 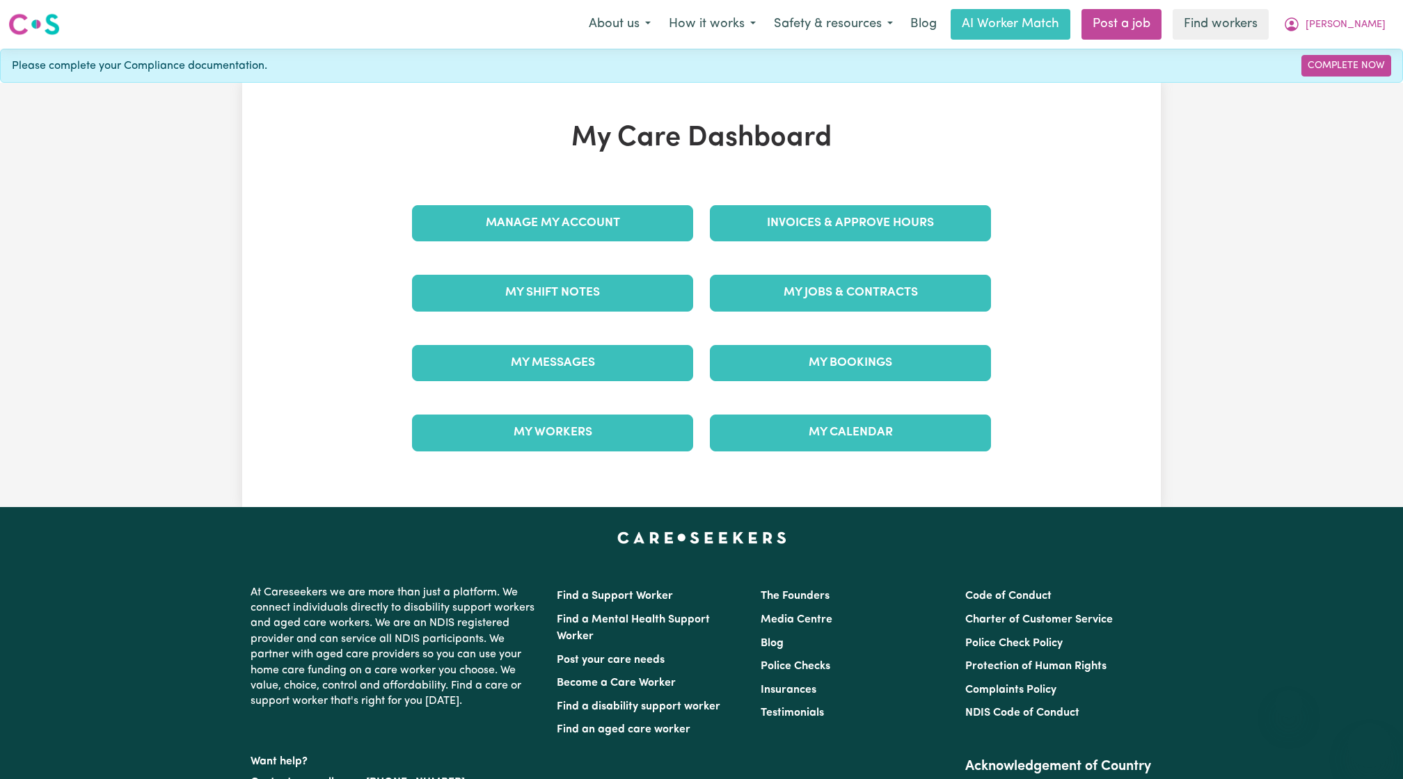 What do you see at coordinates (1039, 620) in the screenshot?
I see `a: Charter of Customer Service` at bounding box center [1039, 620].